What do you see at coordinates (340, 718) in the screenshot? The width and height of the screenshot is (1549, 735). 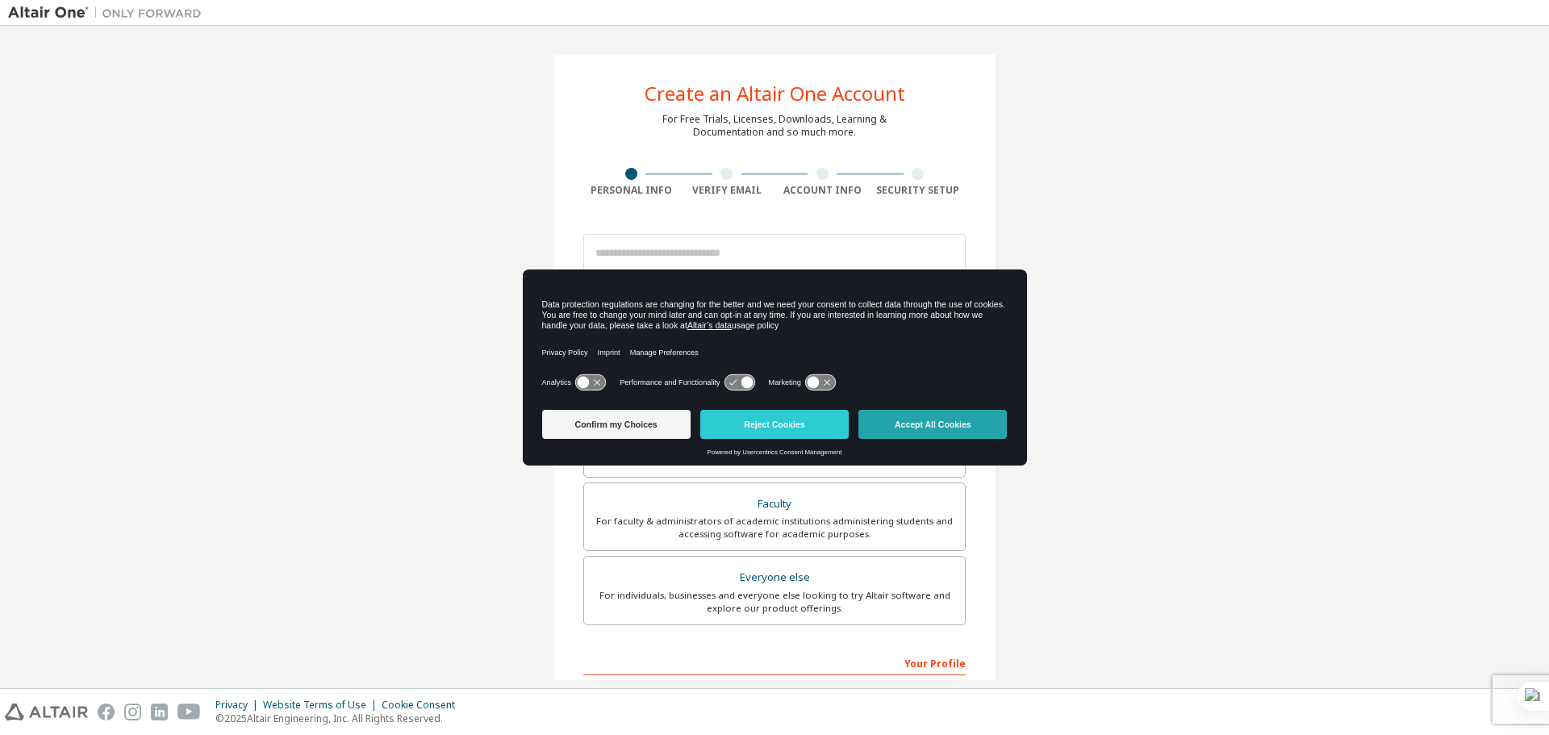 I see `p: © 2025 Altair Engineering, Inc. All Rights Reserved.` at bounding box center [340, 718].